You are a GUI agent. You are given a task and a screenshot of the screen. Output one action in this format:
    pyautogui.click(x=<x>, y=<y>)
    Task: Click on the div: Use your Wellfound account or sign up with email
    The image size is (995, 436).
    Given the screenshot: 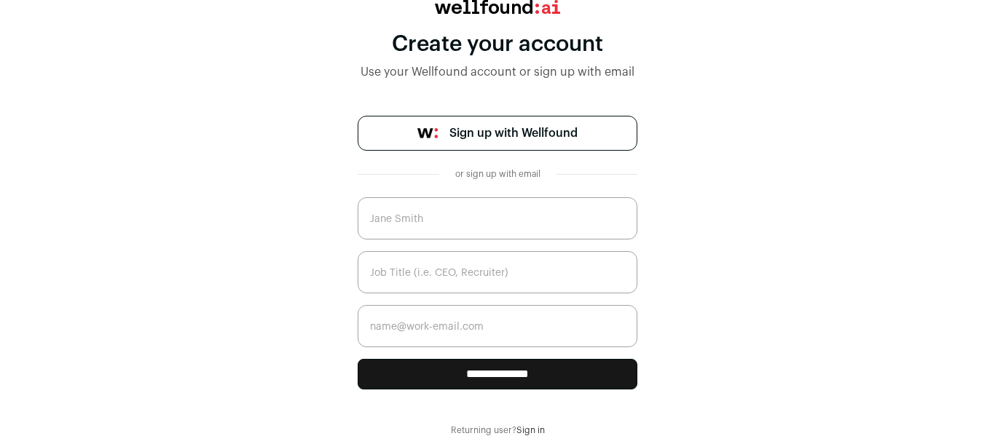 What is the action you would take?
    pyautogui.click(x=498, y=72)
    